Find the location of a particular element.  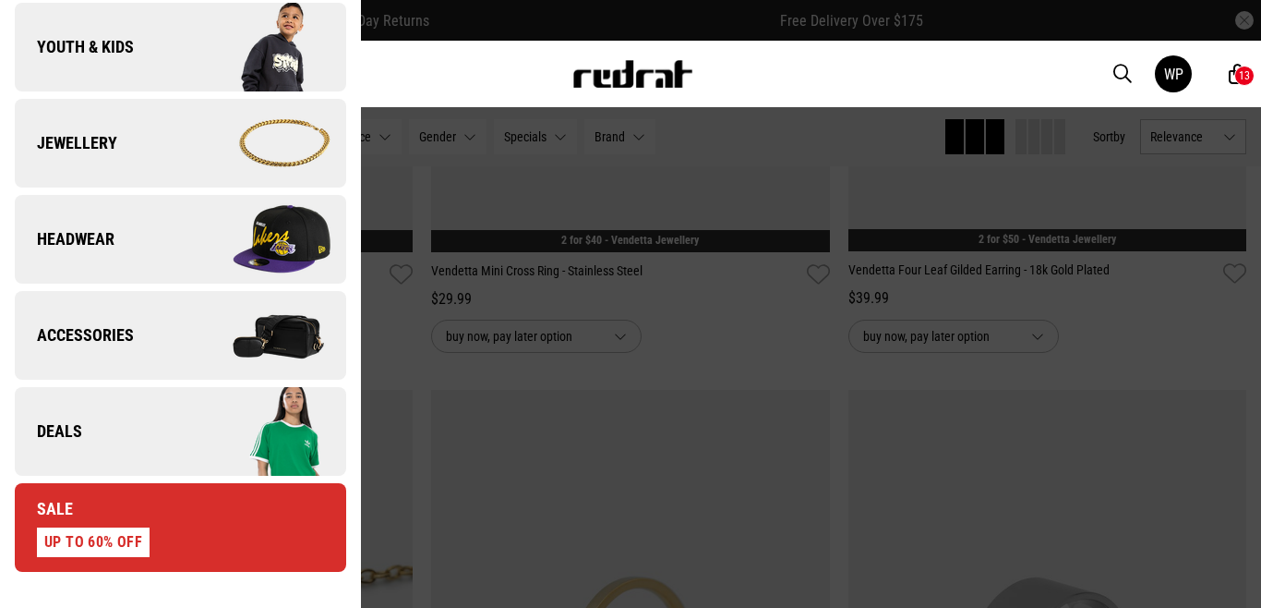

img: Redrat logo is located at coordinates (632, 74).